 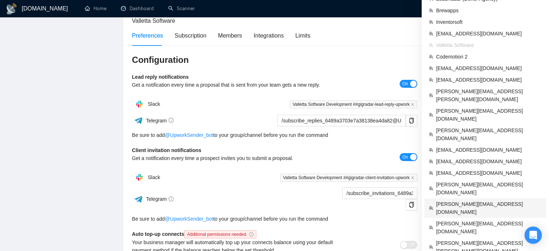 I want to click on div: Get a notification every time a prospect invites you to submit a proposal., so click(x=239, y=158).